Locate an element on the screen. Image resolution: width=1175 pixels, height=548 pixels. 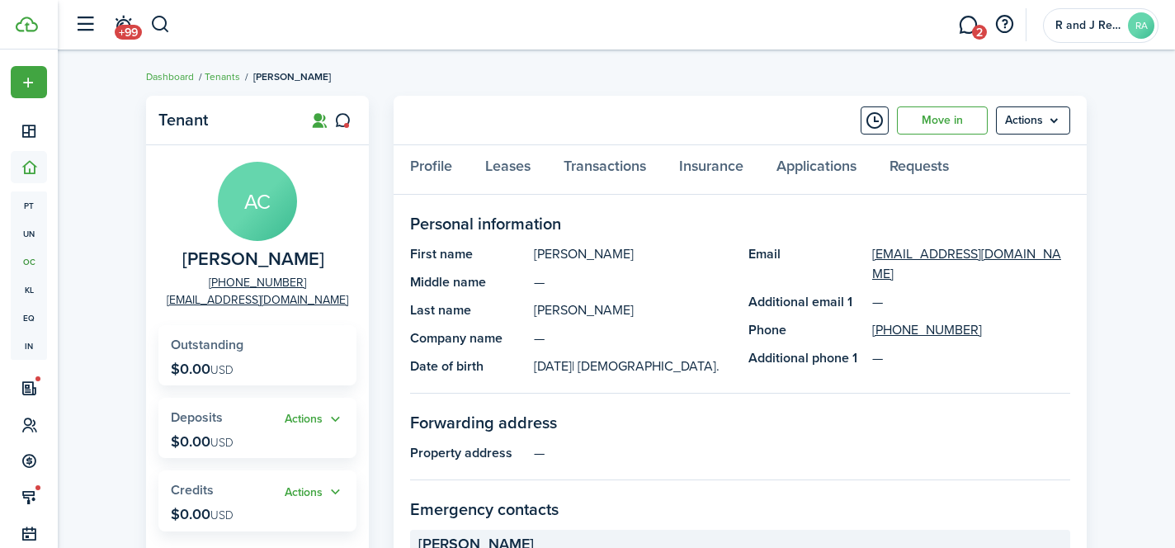
panel-main-title: Date of birth is located at coordinates (468, 366).